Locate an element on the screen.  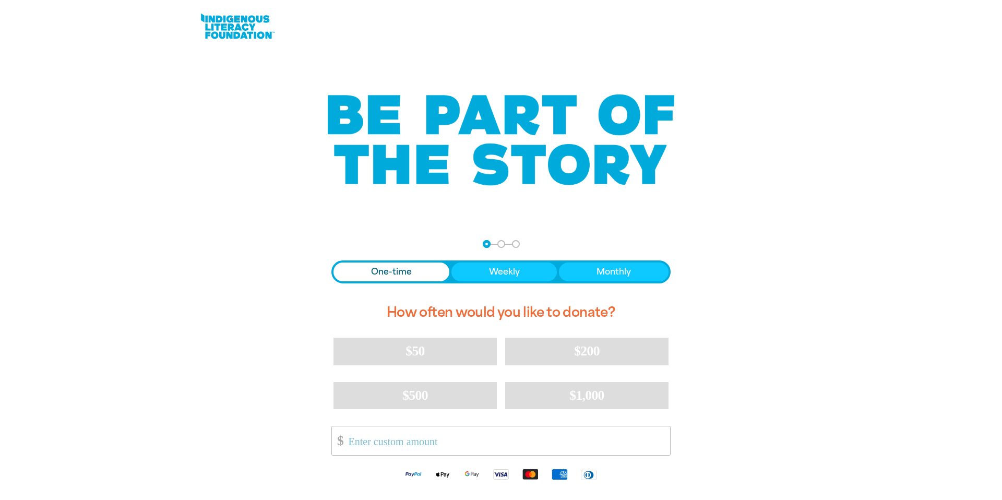
span: $1,000 is located at coordinates (587, 395).